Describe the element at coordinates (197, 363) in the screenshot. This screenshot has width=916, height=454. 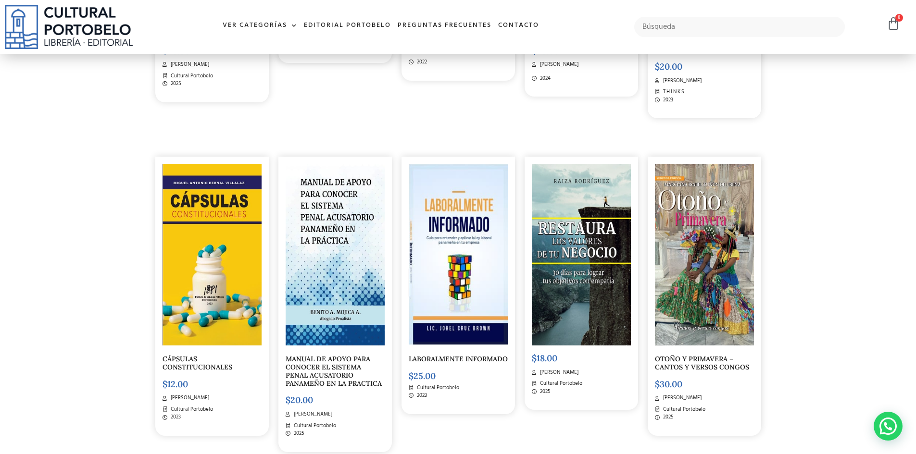
I see `a: CÁPSULAS CONSTITUCIONALES` at that location.